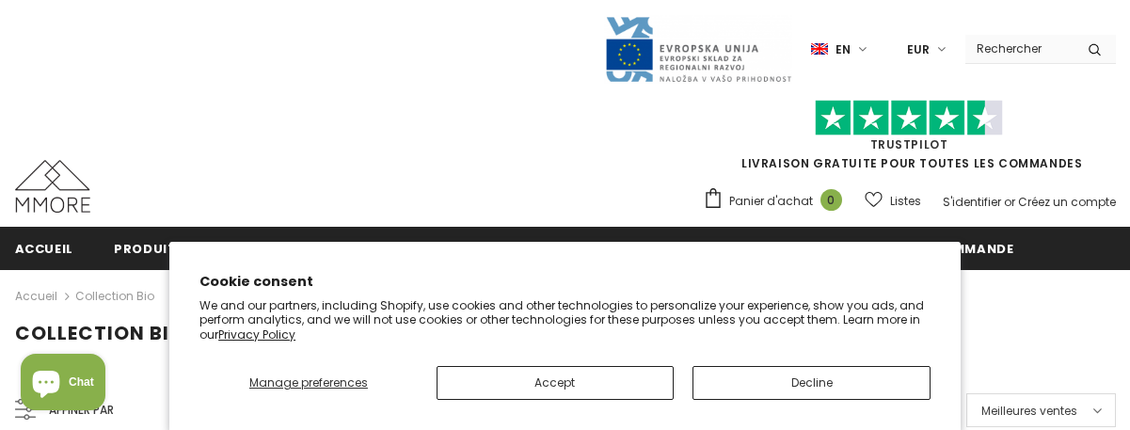 The image size is (1130, 430). What do you see at coordinates (630, 247) in the screenshot?
I see `a: Blog` at bounding box center [630, 247].